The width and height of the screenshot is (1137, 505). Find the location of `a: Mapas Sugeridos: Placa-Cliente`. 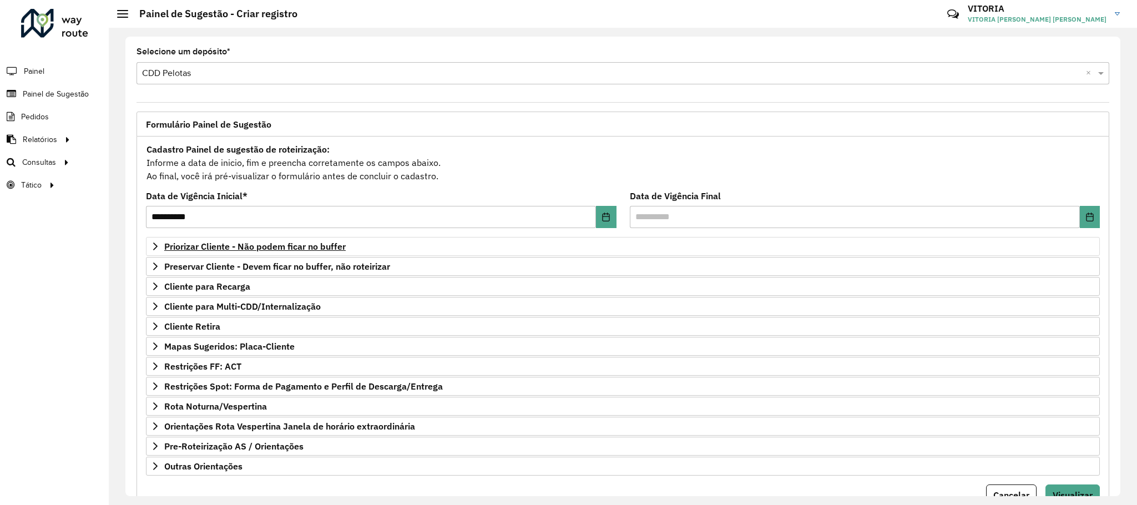

a: Mapas Sugeridos: Placa-Cliente is located at coordinates (623, 346).